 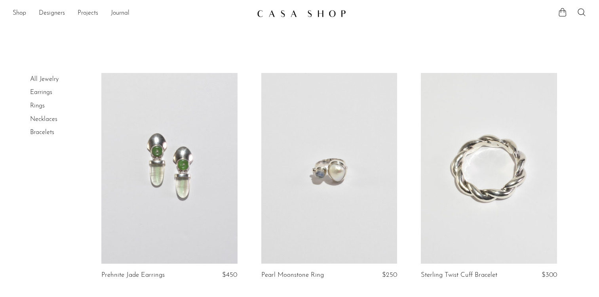 I want to click on a: Shop, so click(x=19, y=13).